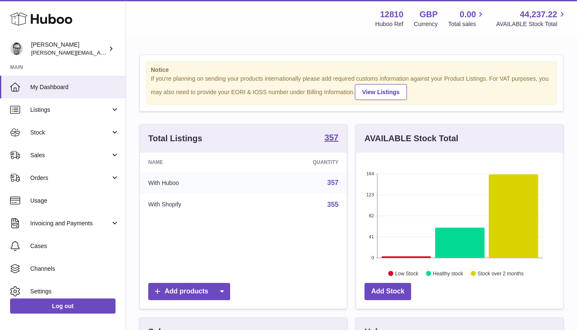 This screenshot has width=577, height=330. Describe the element at coordinates (371, 215) in the screenshot. I see `text: 82` at that location.